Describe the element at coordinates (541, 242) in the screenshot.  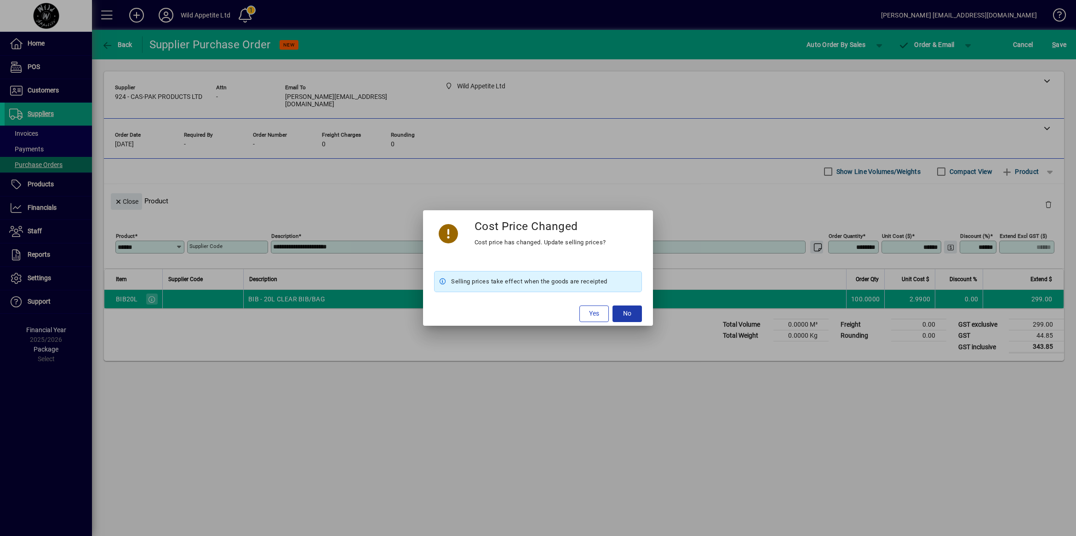
I see `div: Cost price has changed. Update selling prices?` at that location.